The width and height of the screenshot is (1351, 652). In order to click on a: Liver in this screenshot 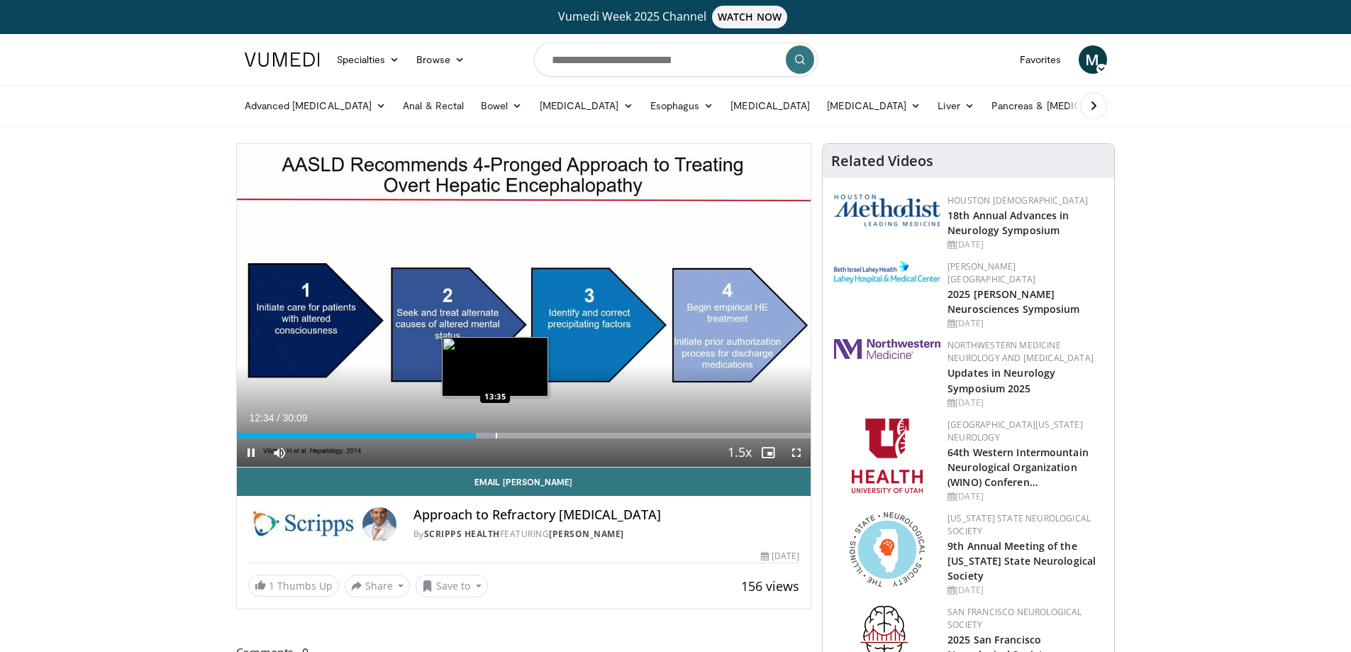, I will do `click(955, 106)`.